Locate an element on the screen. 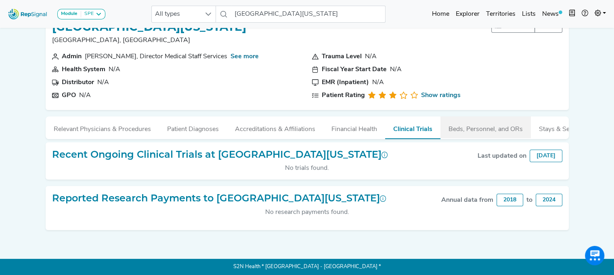 This screenshot has width=614, height=275. div: Health System is located at coordinates (84, 69).